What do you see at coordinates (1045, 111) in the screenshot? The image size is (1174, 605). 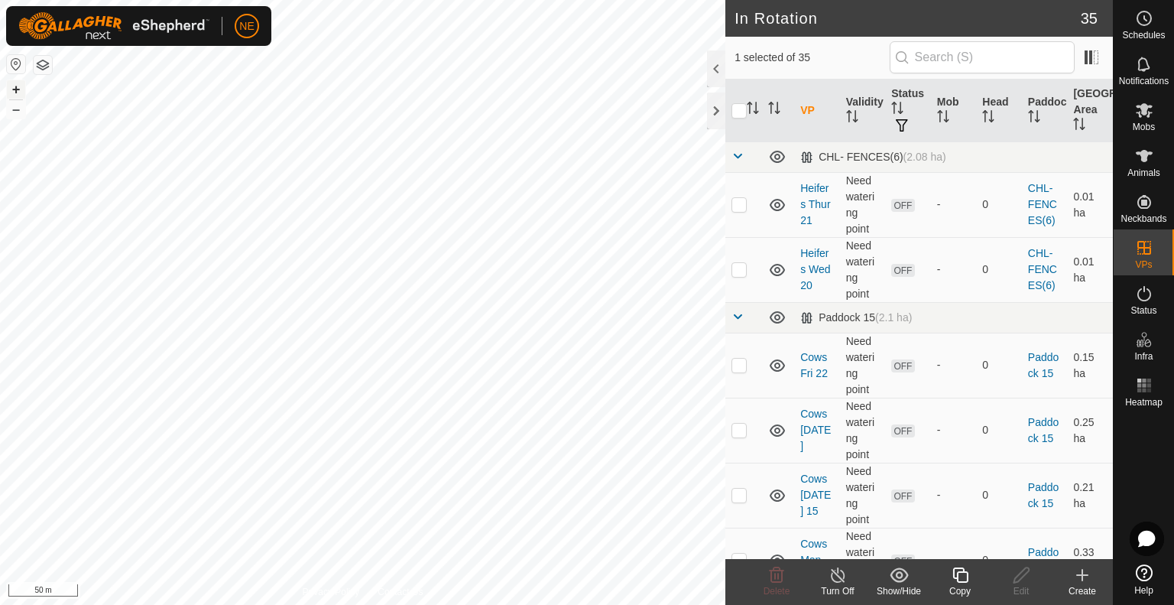 I see `th: Paddock` at bounding box center [1045, 111].